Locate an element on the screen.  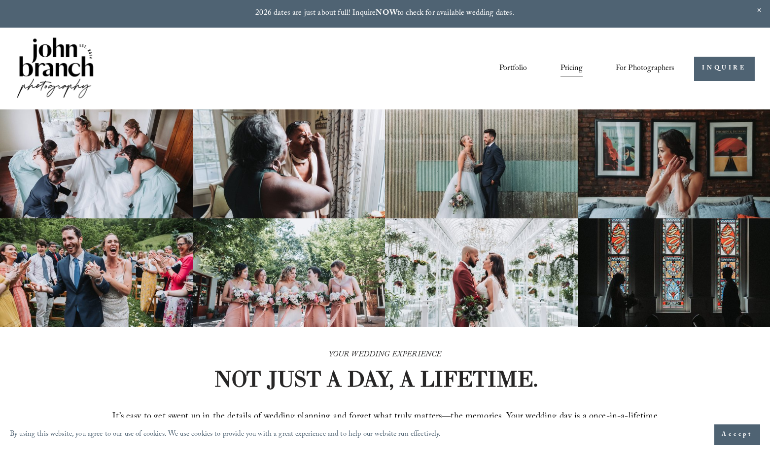
a: Portfolio is located at coordinates (513, 69).